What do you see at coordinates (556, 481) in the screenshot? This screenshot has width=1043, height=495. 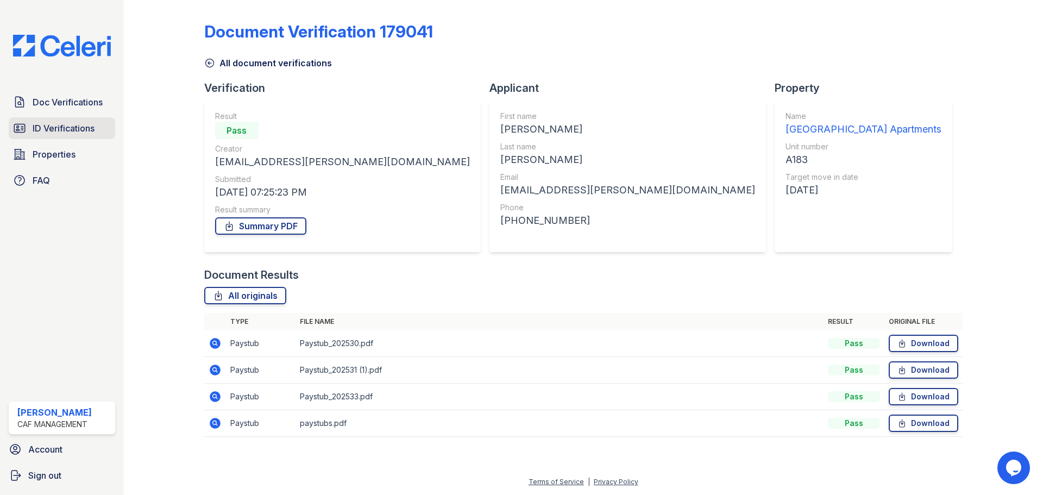 I see `a: Terms of Service` at bounding box center [556, 481].